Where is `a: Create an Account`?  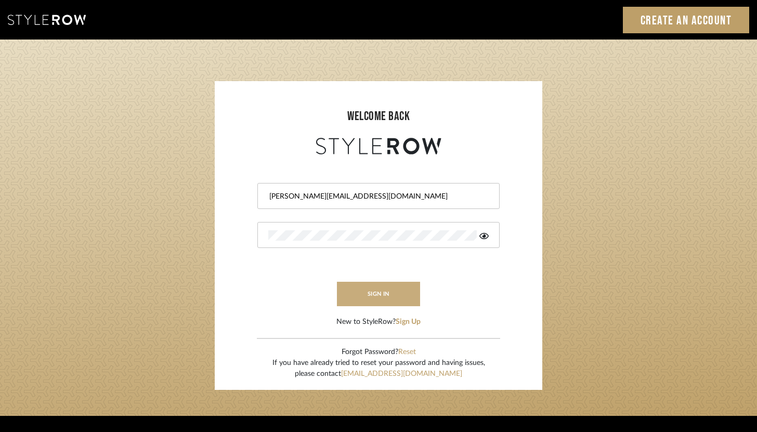
a: Create an Account is located at coordinates (686, 20).